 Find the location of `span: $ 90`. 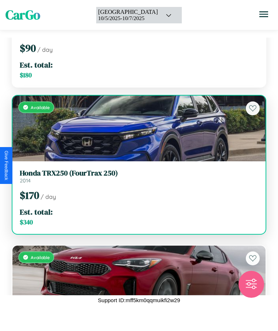

span: $ 90 is located at coordinates (28, 48).